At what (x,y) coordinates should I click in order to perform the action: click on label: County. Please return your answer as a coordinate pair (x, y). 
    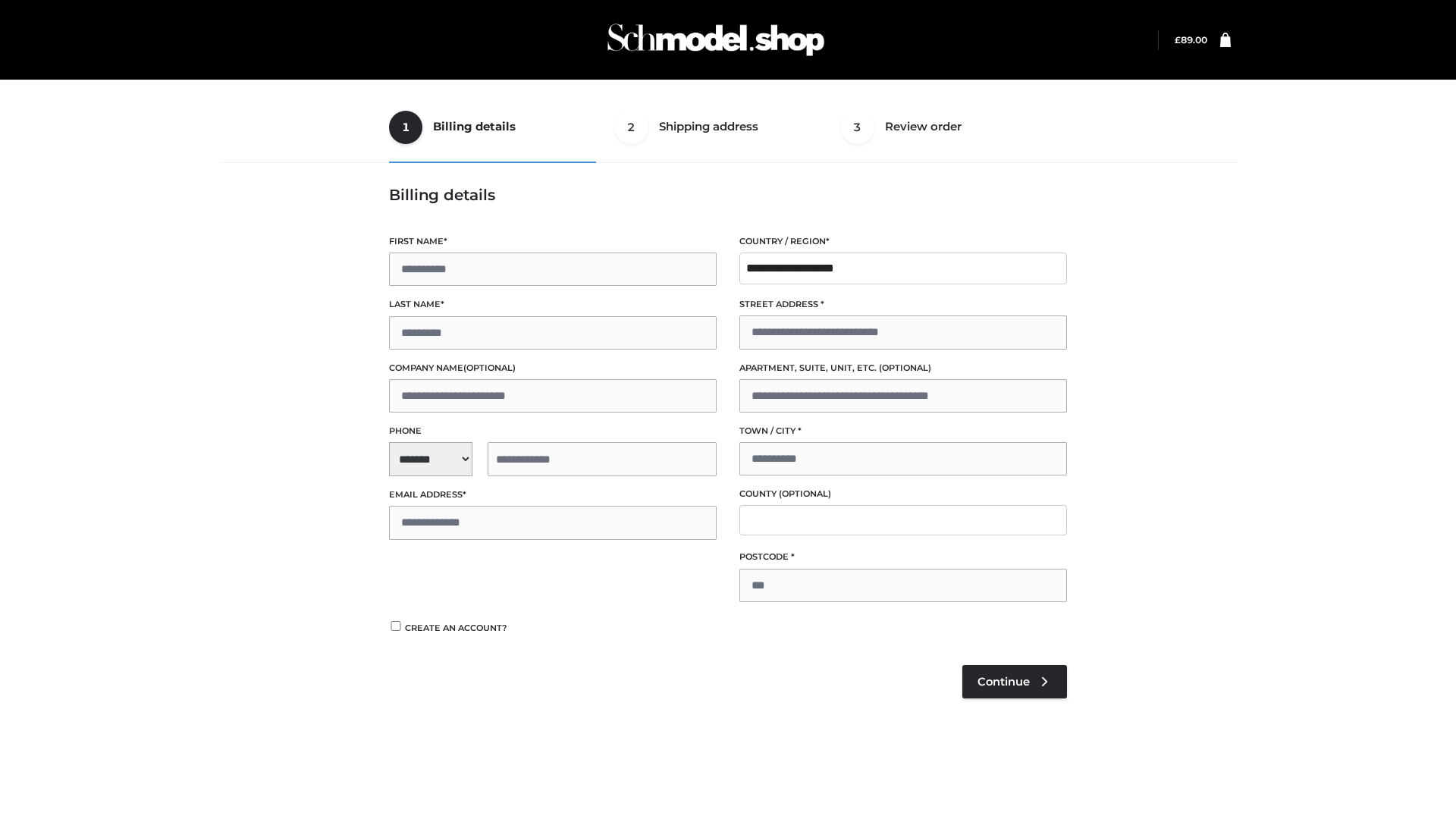
    Looking at the image, I should click on (903, 493).